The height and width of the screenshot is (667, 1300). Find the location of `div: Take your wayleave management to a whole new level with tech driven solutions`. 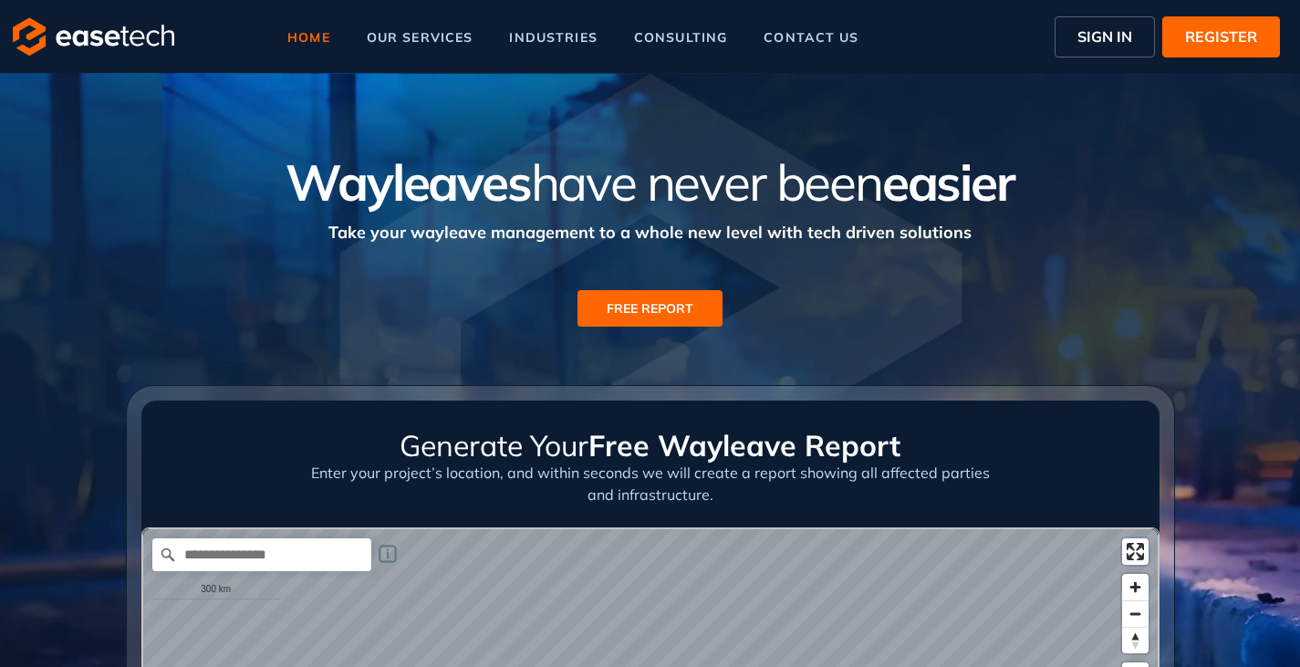

div: Take your wayleave management to a whole new level with tech driven solutions is located at coordinates (651, 227).